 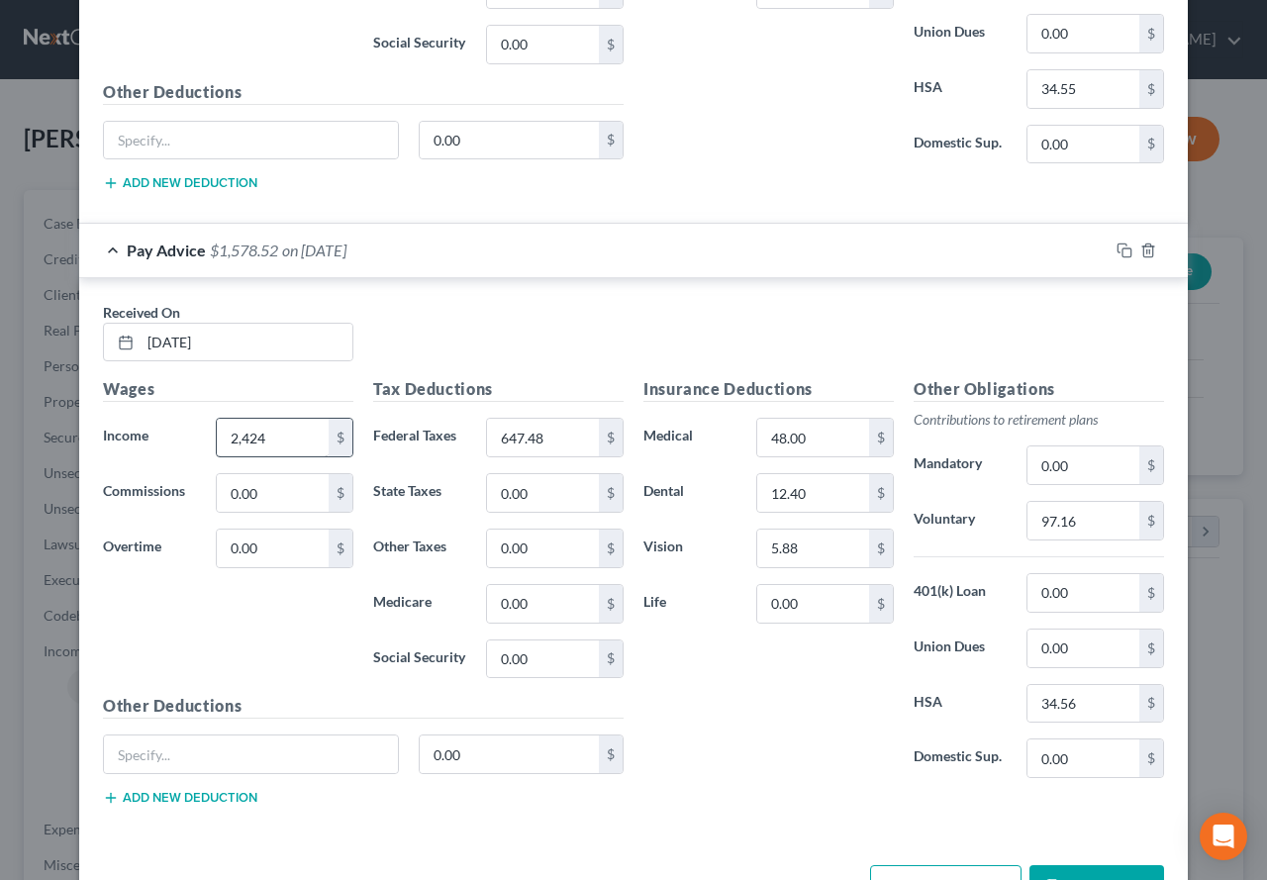 I want to click on label: State Taxes, so click(x=420, y=493).